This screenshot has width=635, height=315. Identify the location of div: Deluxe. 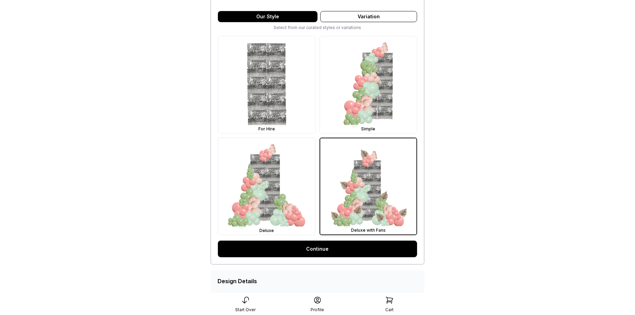
(267, 231).